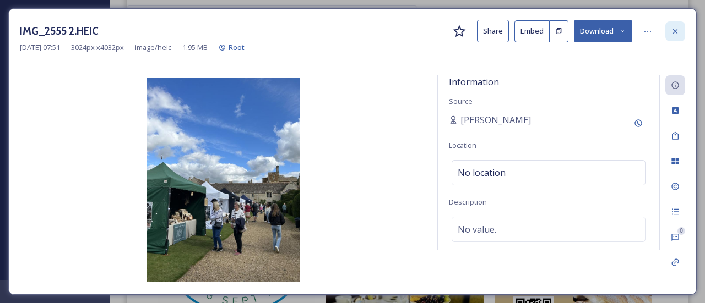 This screenshot has height=303, width=705. I want to click on button: Download, so click(603, 31).